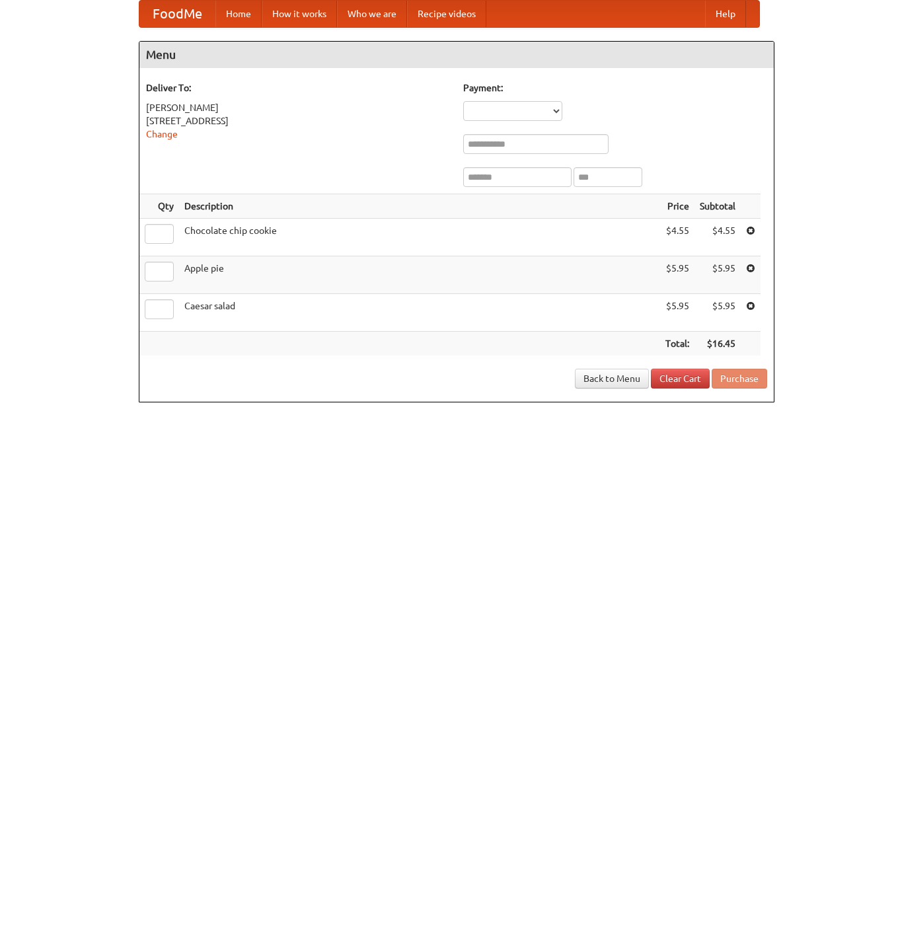 The width and height of the screenshot is (898, 935). What do you see at coordinates (298, 88) in the screenshot?
I see `h5: Deliver To:` at bounding box center [298, 88].